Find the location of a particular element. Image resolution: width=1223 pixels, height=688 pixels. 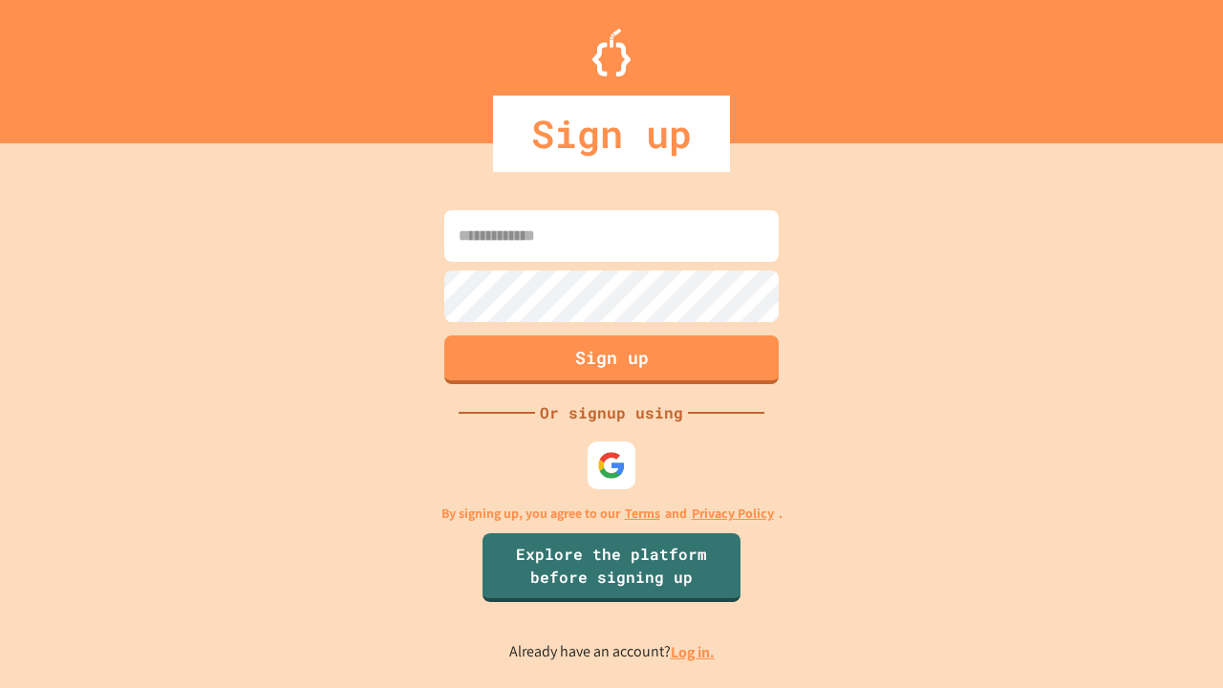

a: Terms is located at coordinates (642, 513).